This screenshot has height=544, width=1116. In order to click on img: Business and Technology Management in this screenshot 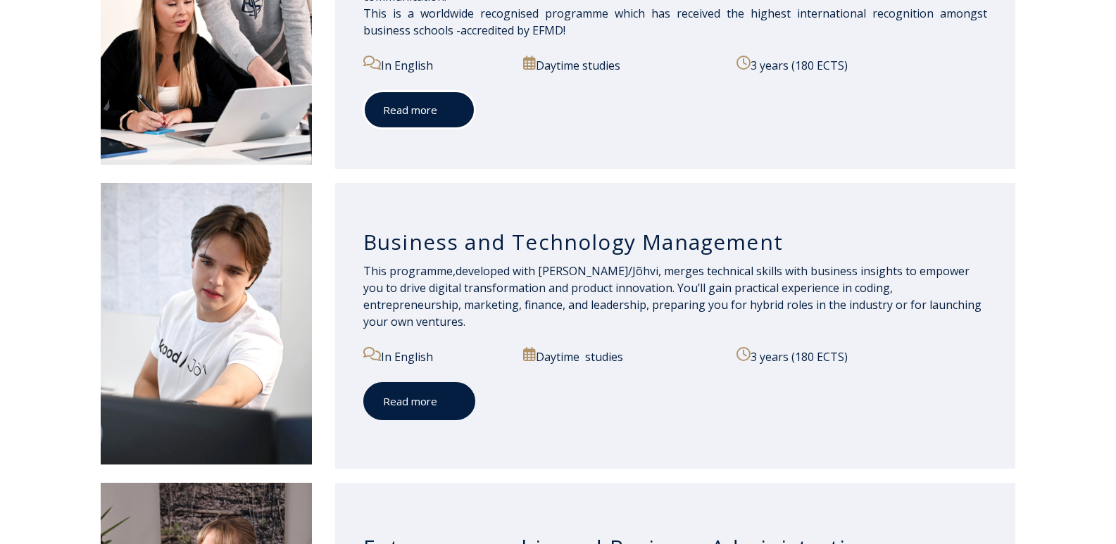, I will do `click(206, 324)`.